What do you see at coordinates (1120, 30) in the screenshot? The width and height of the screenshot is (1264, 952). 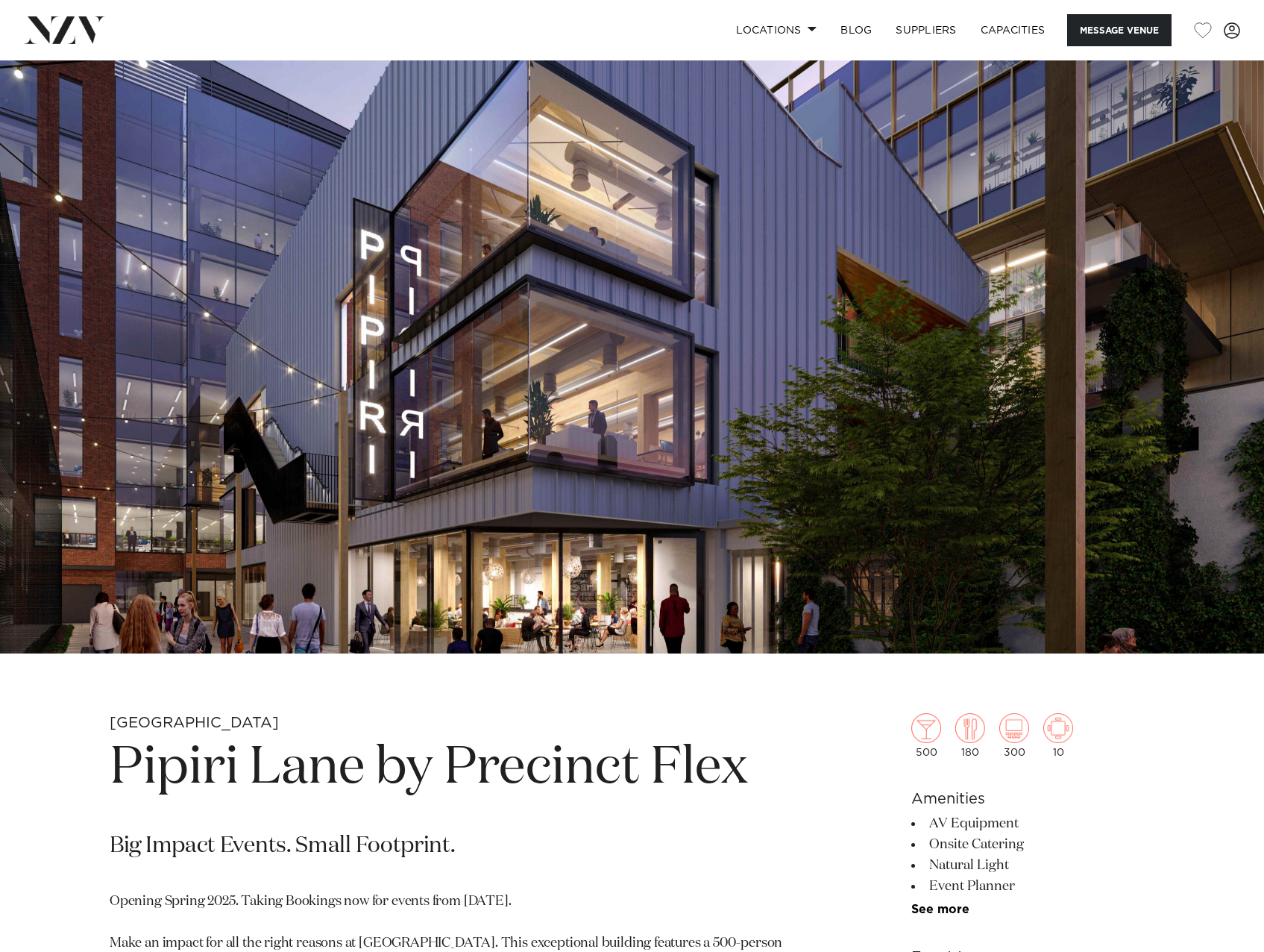 I see `button: Message Venue` at bounding box center [1120, 30].